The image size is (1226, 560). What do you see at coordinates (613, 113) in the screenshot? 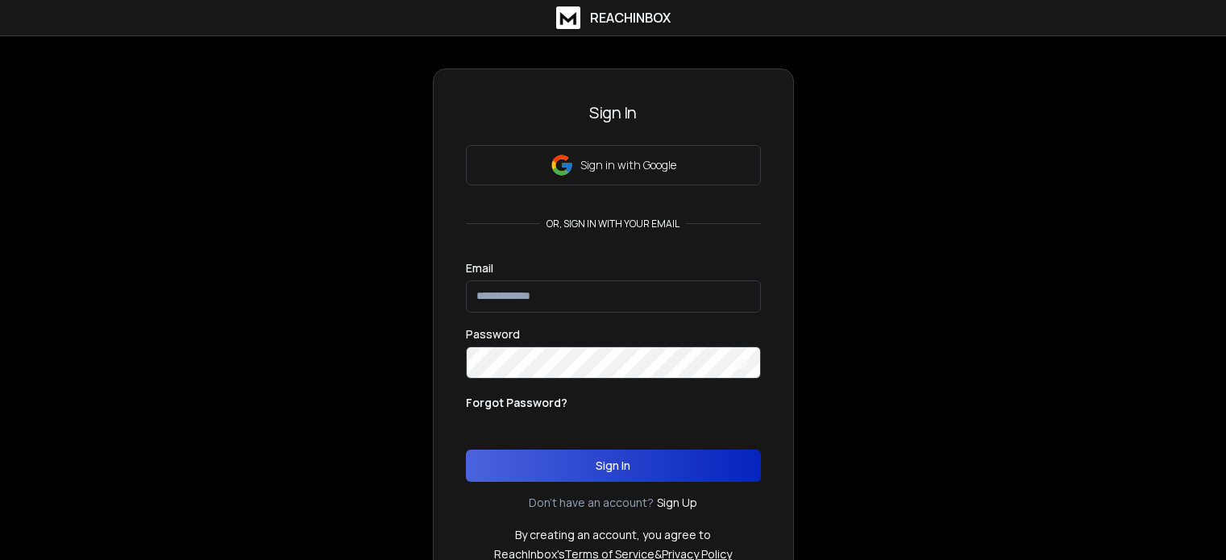
I see `h3: Sign In` at bounding box center [613, 113].